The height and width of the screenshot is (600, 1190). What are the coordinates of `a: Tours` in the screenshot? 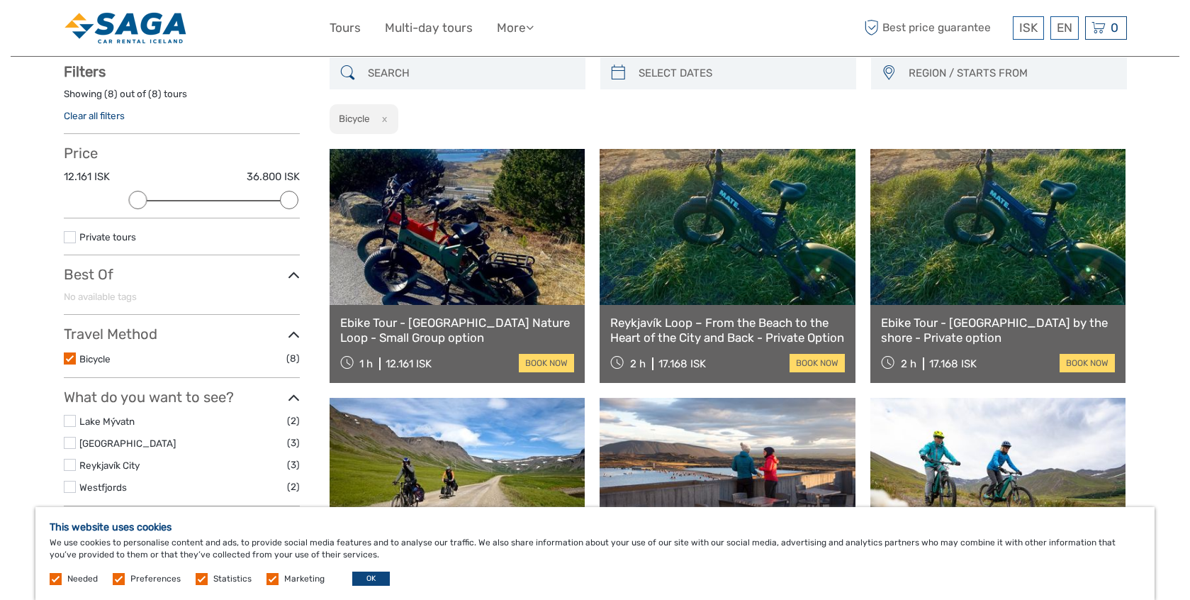 It's located at (345, 28).